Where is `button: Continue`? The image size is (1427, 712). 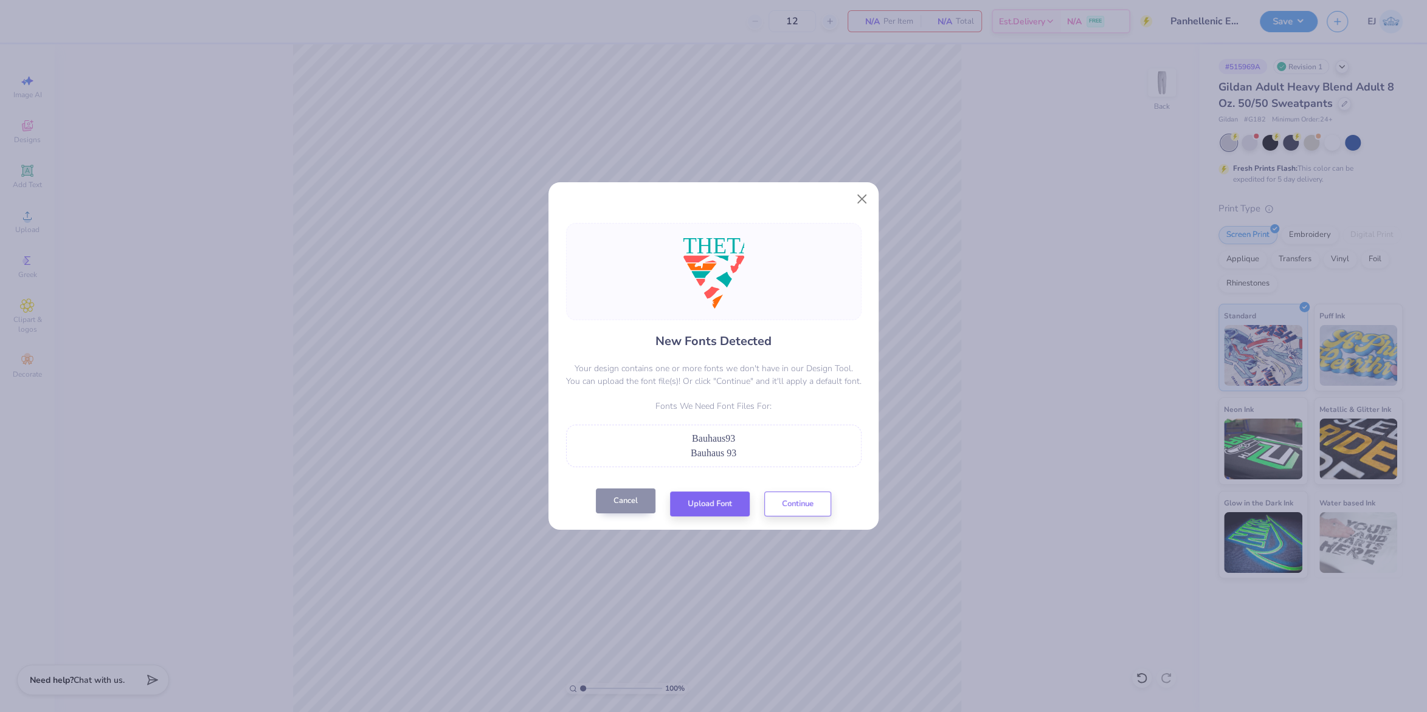 button: Continue is located at coordinates (797, 504).